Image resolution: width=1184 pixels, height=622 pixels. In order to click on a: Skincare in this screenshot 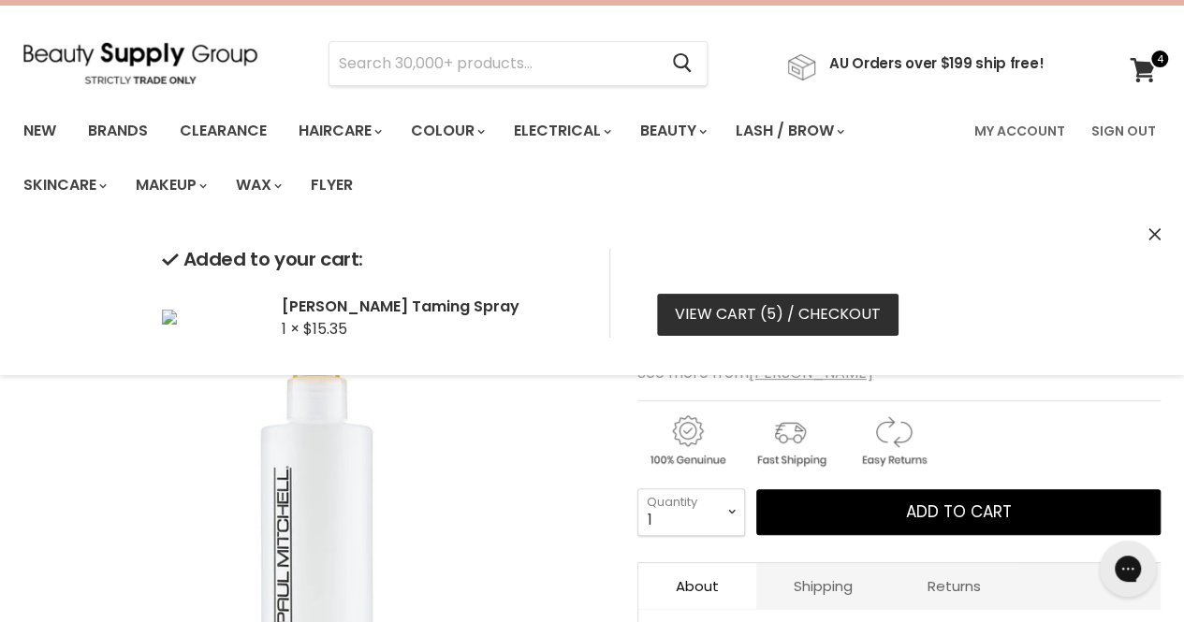, I will do `click(64, 185)`.